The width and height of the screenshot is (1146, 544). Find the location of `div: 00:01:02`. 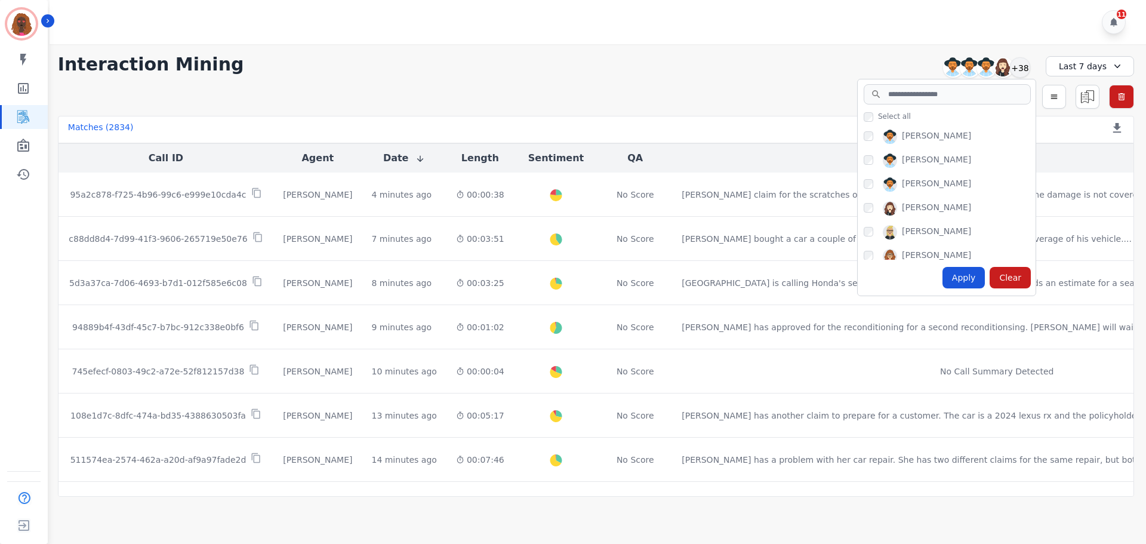

div: 00:01:02 is located at coordinates (480, 327).